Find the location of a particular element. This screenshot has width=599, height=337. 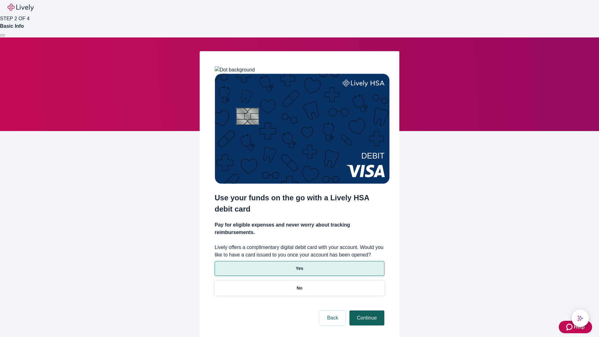

h2: Use your funds on the go with a Lively HSA debit card is located at coordinates (299, 203).